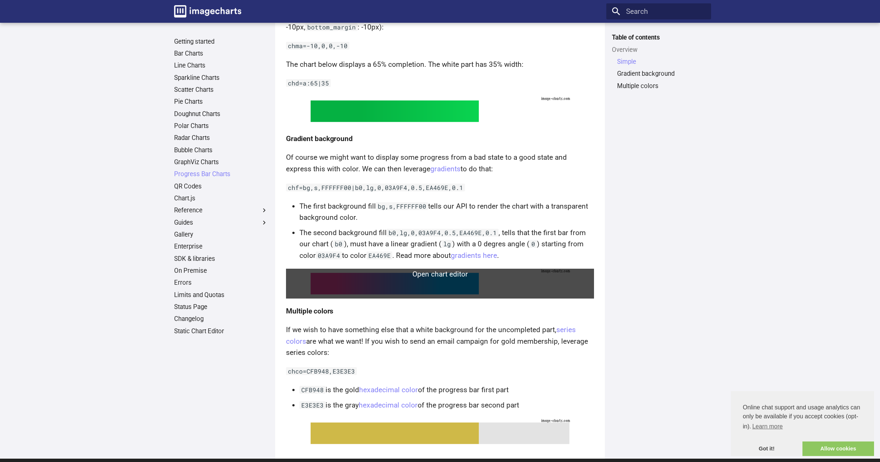 This screenshot has height=462, width=880. I want to click on a: Pie Charts, so click(221, 102).